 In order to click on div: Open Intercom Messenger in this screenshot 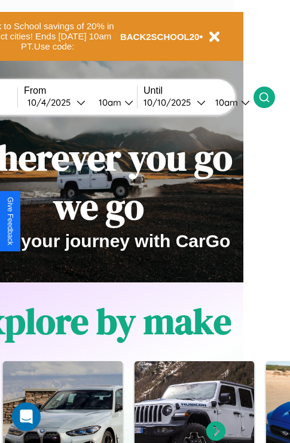, I will do `click(26, 417)`.